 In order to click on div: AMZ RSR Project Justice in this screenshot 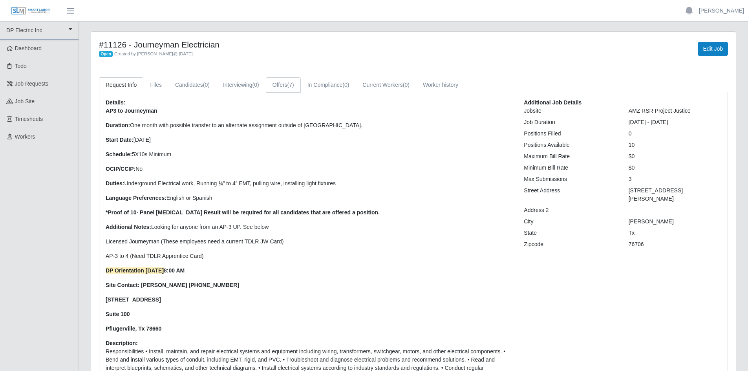, I will do `click(675, 111)`.